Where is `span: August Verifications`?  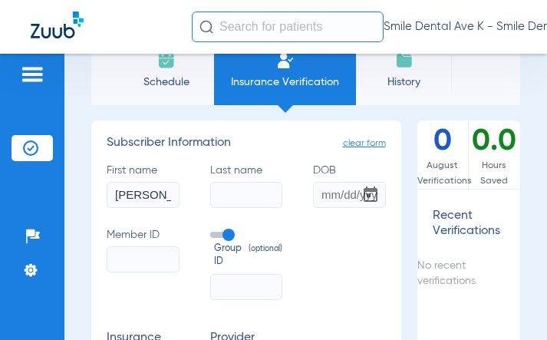
span: August Verifications is located at coordinates (442, 173).